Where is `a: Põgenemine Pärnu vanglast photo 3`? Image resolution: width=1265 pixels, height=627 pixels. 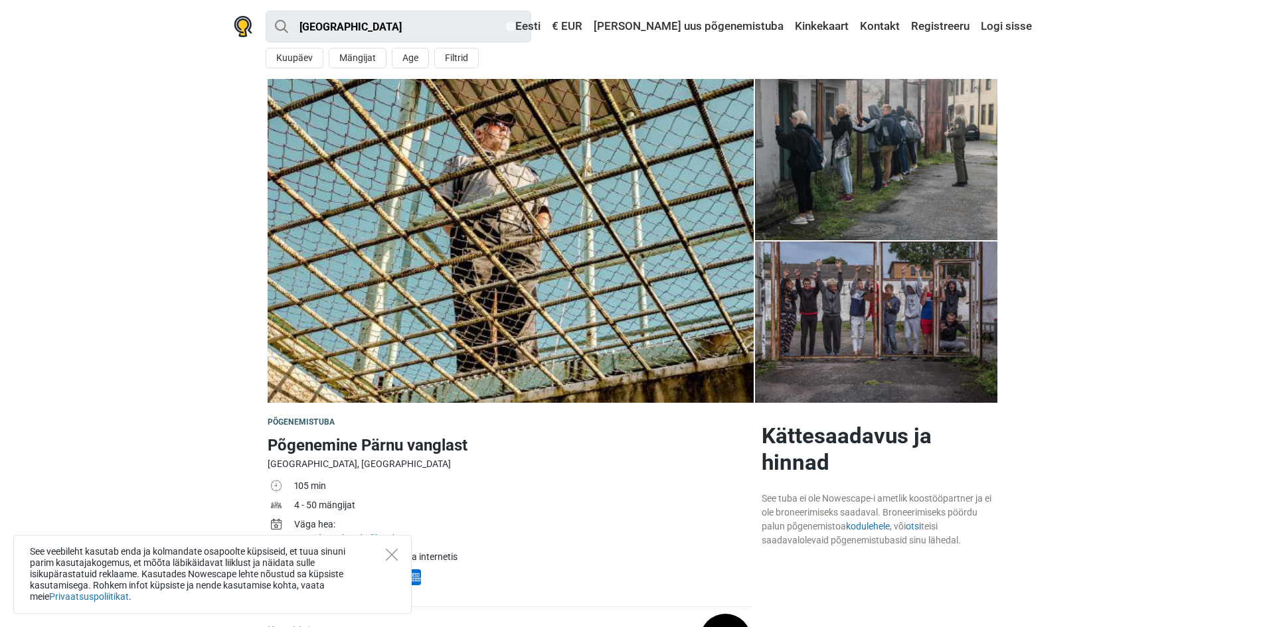
a: Põgenemine Pärnu vanglast photo 3 is located at coordinates (876, 159).